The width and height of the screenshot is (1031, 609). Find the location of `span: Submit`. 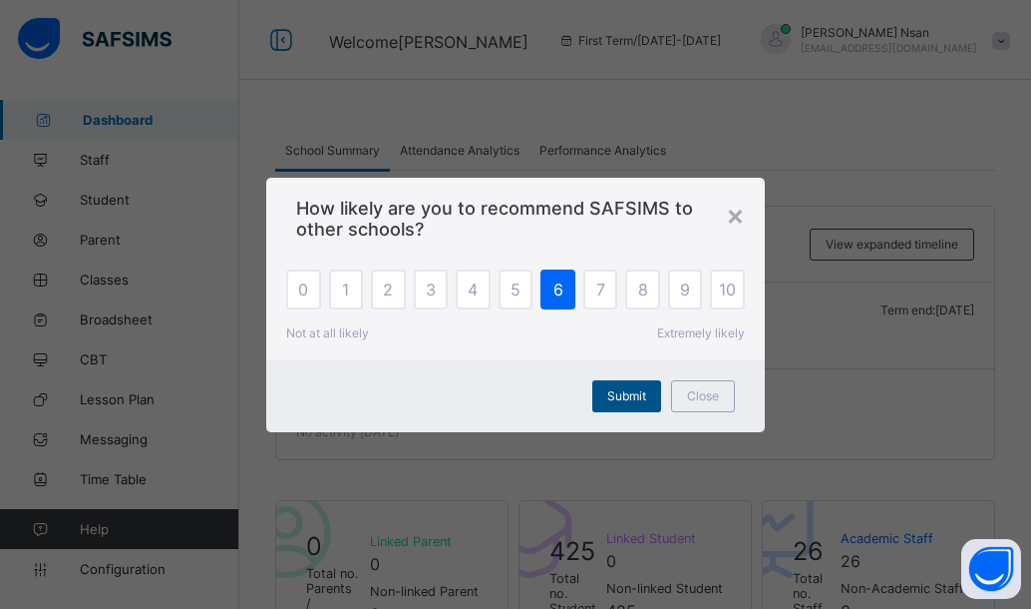

span: Submit is located at coordinates (626, 395).